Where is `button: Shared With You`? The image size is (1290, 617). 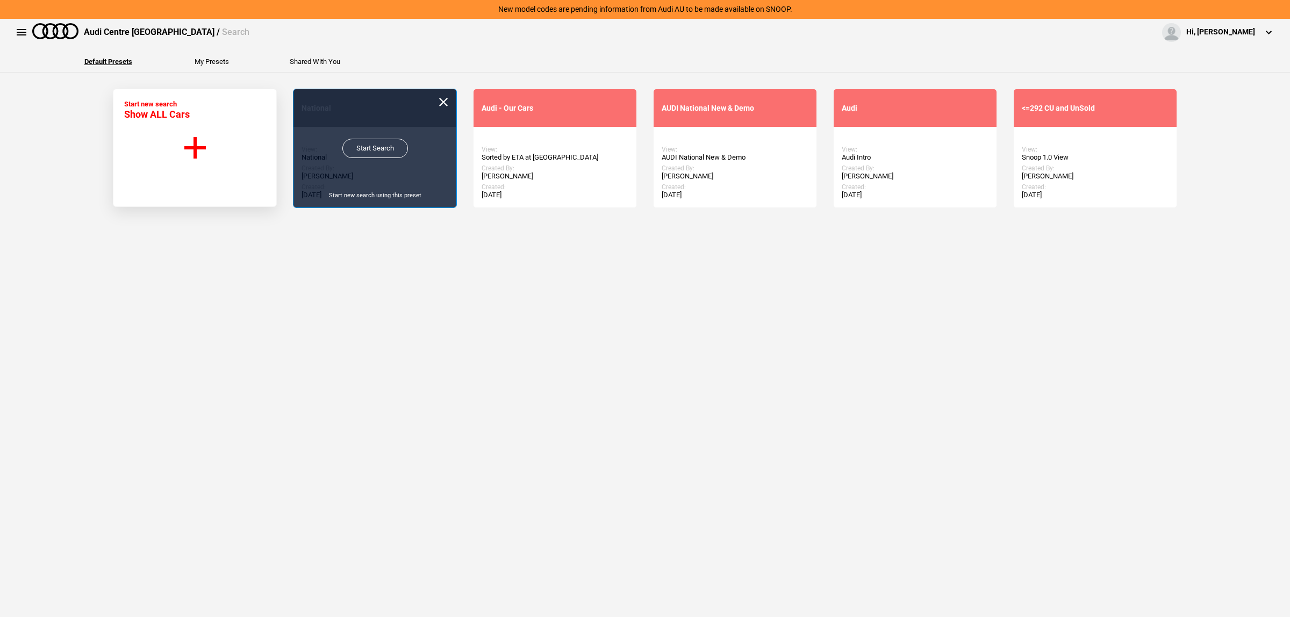
button: Shared With You is located at coordinates (315, 61).